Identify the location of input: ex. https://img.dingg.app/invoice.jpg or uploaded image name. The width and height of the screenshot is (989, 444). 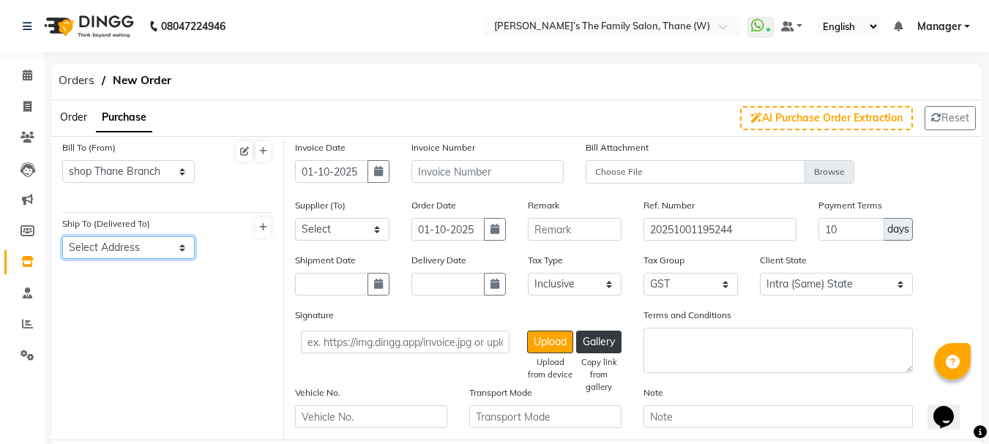
(406, 342).